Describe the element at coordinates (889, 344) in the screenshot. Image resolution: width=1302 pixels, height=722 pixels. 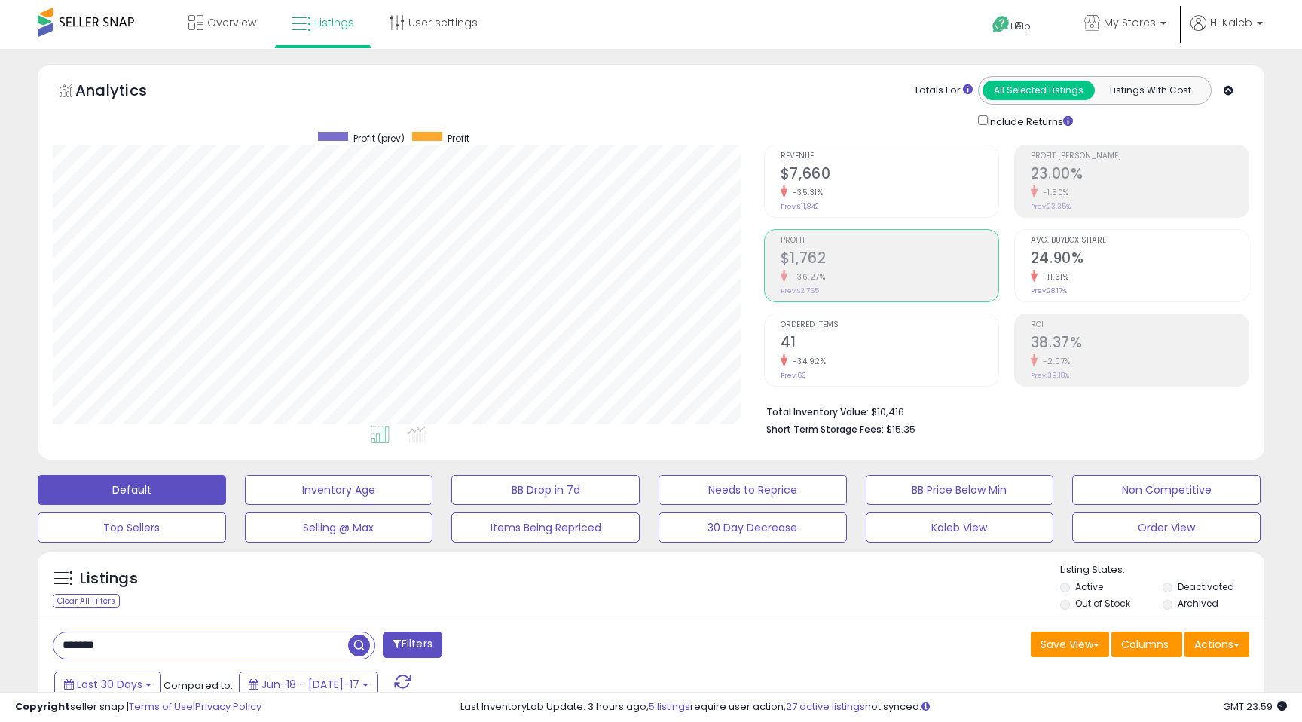
I see `h2: 41` at that location.